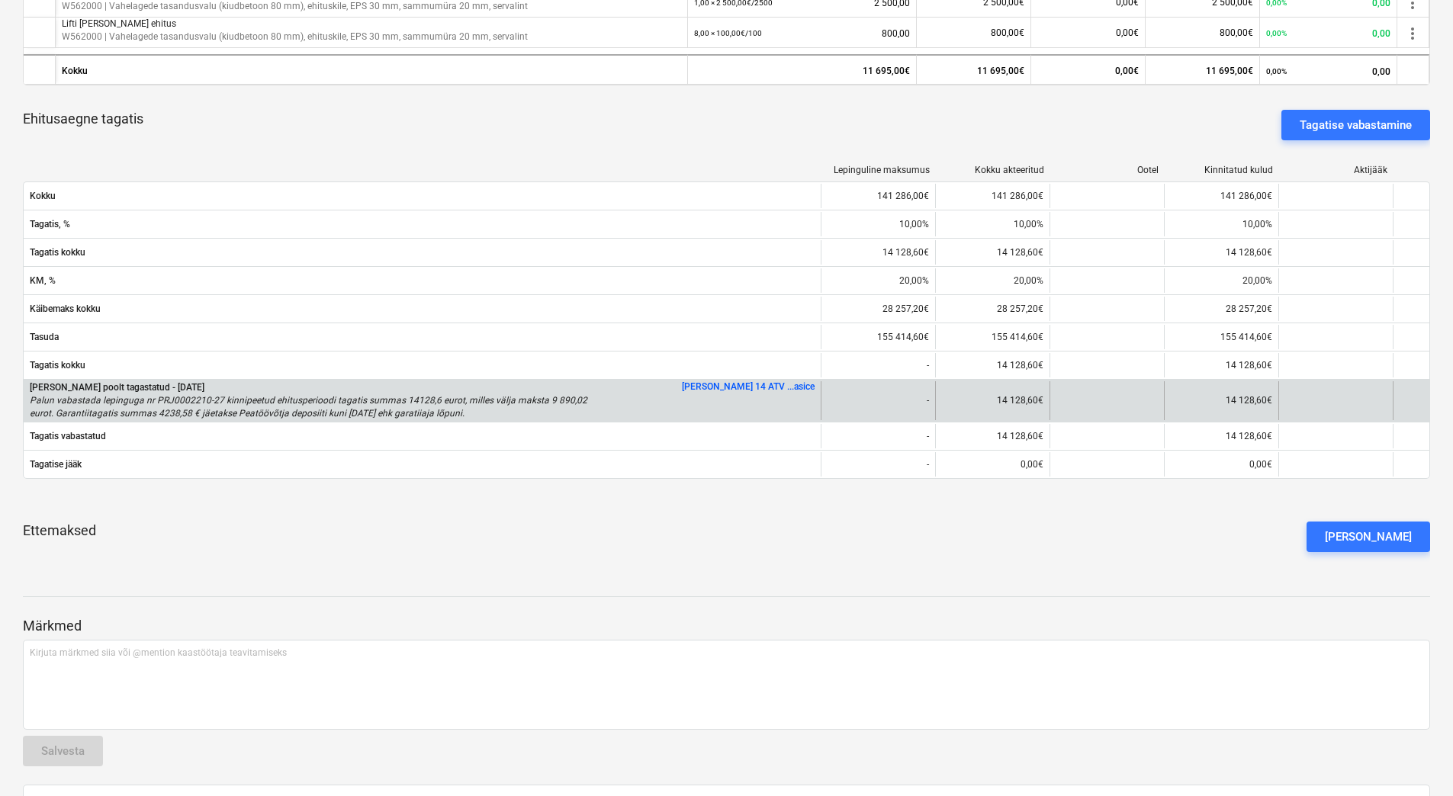 Image resolution: width=1453 pixels, height=796 pixels. I want to click on div: Tagatise vabastamine, so click(1356, 125).